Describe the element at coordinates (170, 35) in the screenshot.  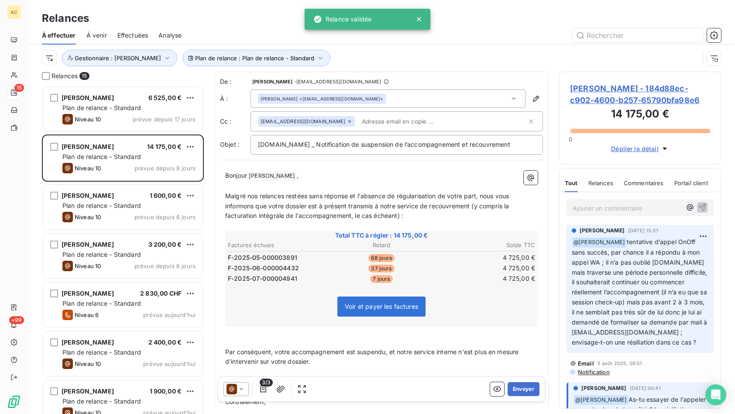
I see `span: Analyse` at that location.